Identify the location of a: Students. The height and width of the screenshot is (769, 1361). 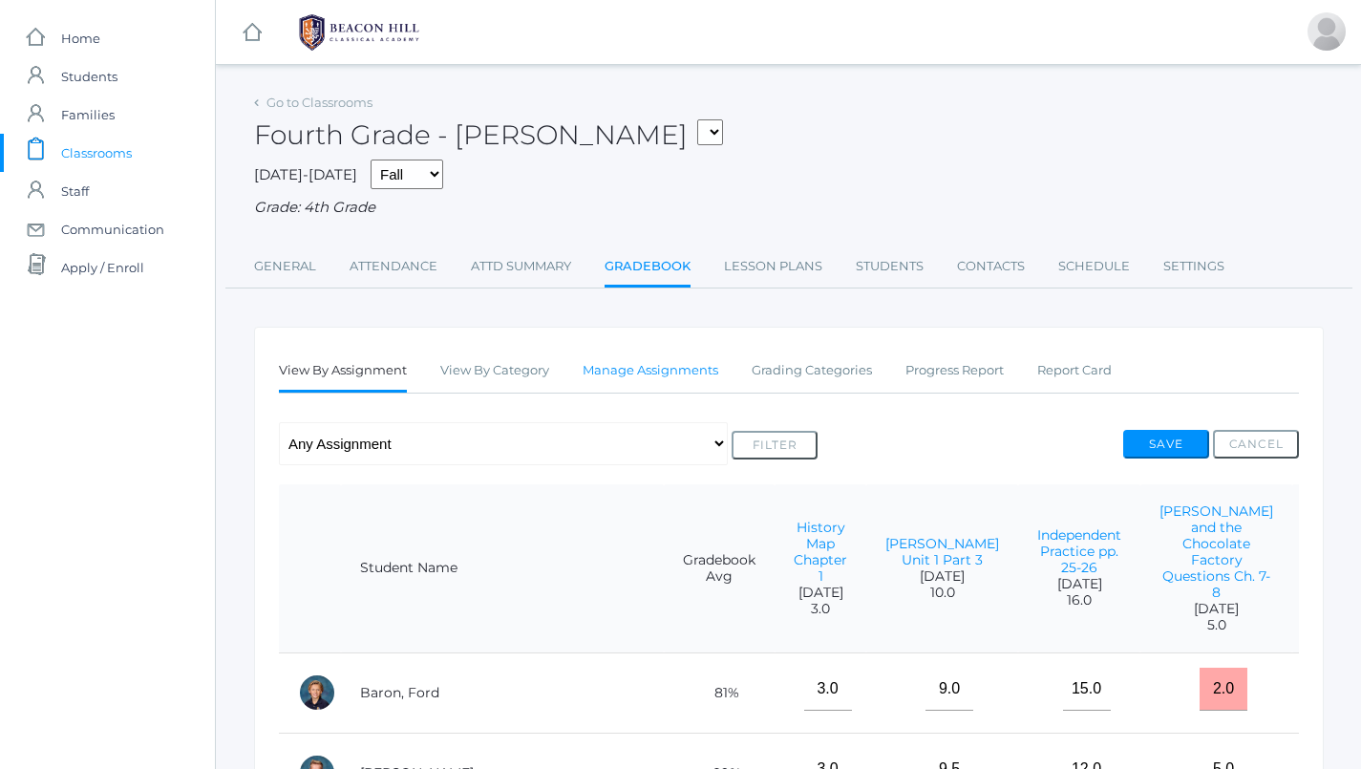
(889, 266).